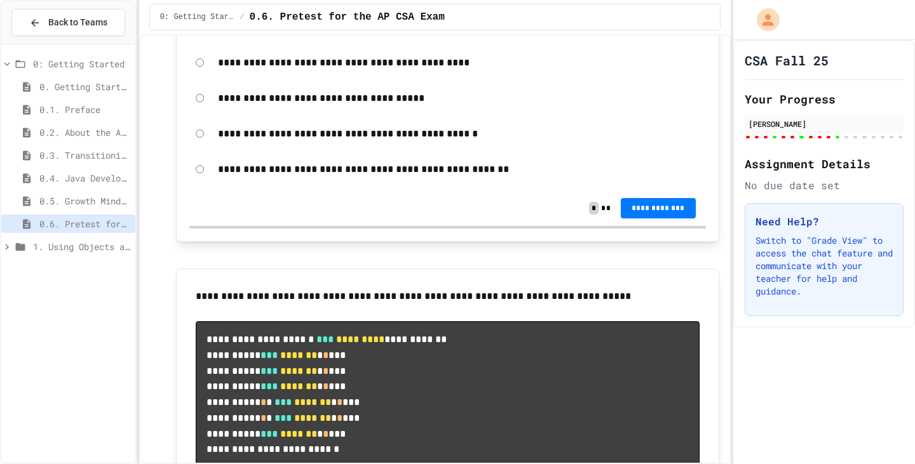 This screenshot has width=915, height=464. I want to click on span: 0. Getting Started, so click(85, 86).